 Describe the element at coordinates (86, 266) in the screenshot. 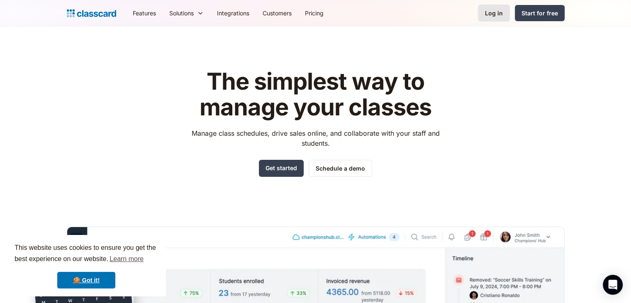

I see `div: cookieconsent` at that location.